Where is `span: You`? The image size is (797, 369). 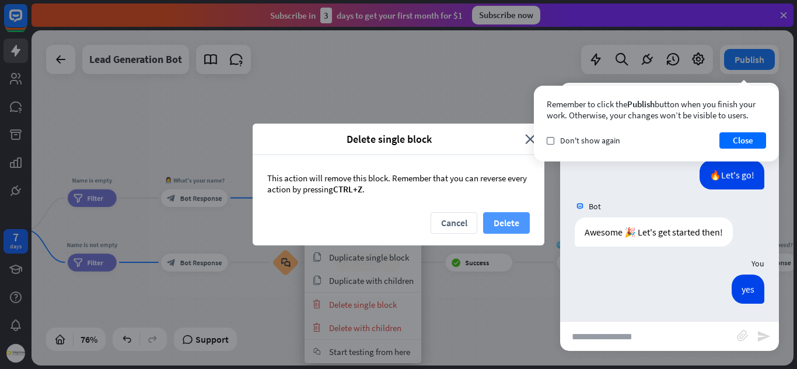
span: You is located at coordinates (758, 264).